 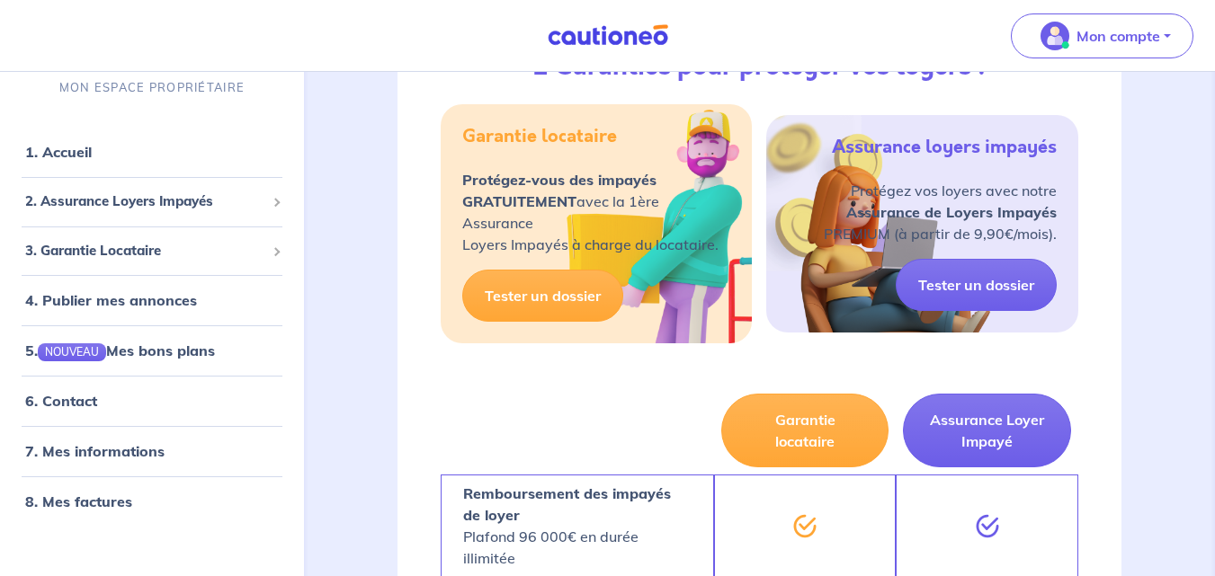 I want to click on span: 3. Garantie Locataire, so click(x=145, y=251).